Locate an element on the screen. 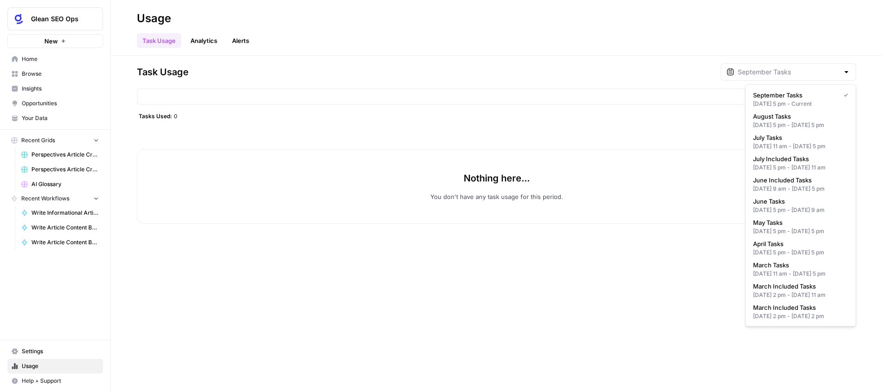 Image resolution: width=882 pixels, height=392 pixels. span: July Included Tasks is located at coordinates (799, 159).